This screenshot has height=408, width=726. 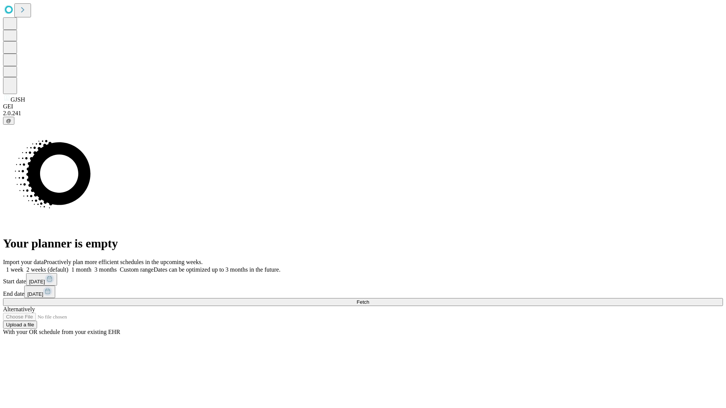 I want to click on span: 3 months, so click(x=105, y=270).